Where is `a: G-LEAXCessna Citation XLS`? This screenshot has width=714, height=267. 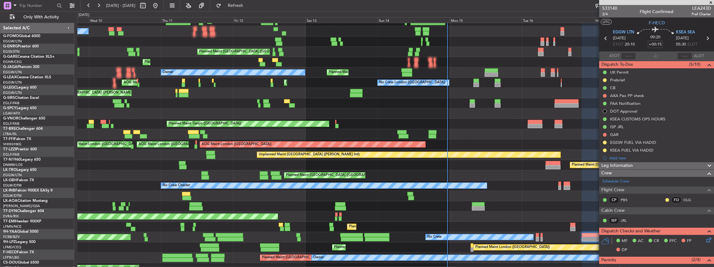
a: G-LEAXCessna Citation XLS is located at coordinates (27, 77).